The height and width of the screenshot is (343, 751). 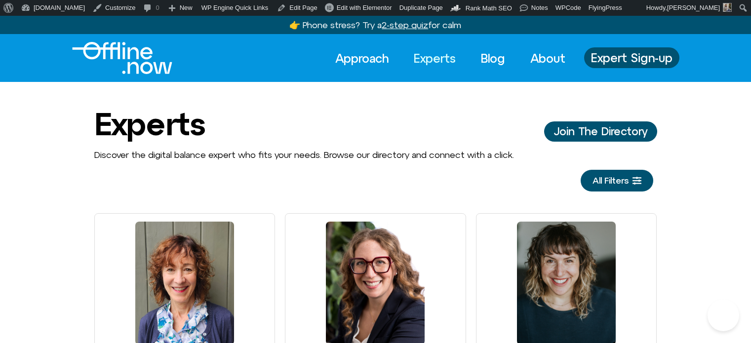 What do you see at coordinates (600, 131) in the screenshot?
I see `a: Join The Director` at bounding box center [600, 131].